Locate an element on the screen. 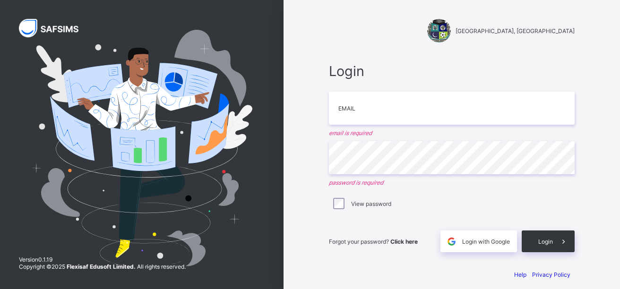 The height and width of the screenshot is (289, 620). span: Forgot your password? is located at coordinates (373, 241).